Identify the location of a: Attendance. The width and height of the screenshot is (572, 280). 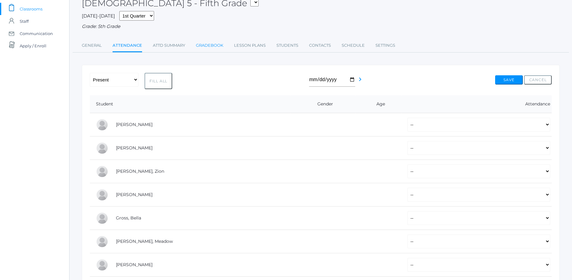
(127, 46).